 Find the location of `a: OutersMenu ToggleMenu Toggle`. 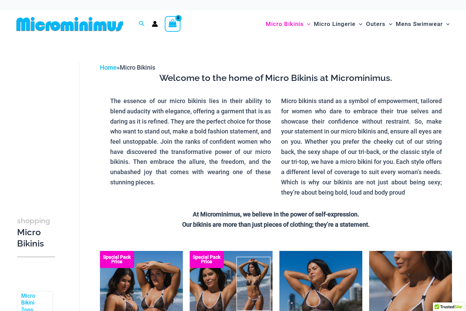

a: OutersMenu ToggleMenu Toggle is located at coordinates (379, 24).